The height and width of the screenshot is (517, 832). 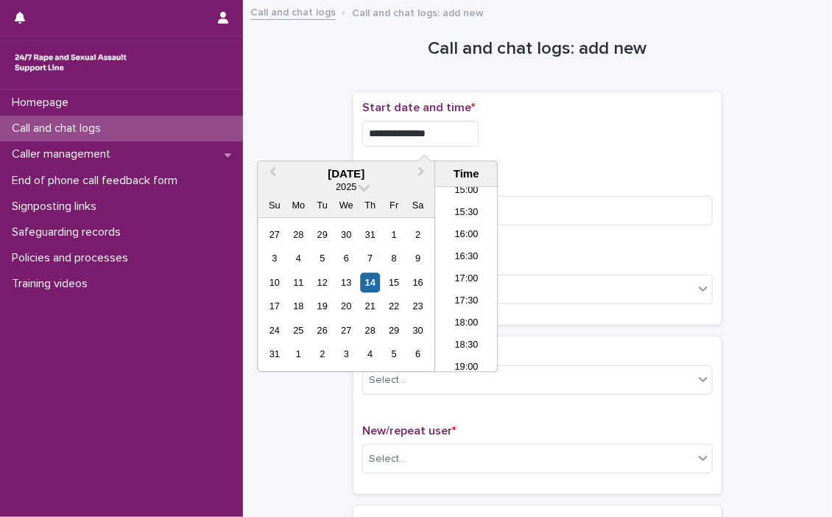 What do you see at coordinates (417, 354) in the screenshot?
I see `div: Choose Saturday, September 6th, 2025` at bounding box center [417, 354].